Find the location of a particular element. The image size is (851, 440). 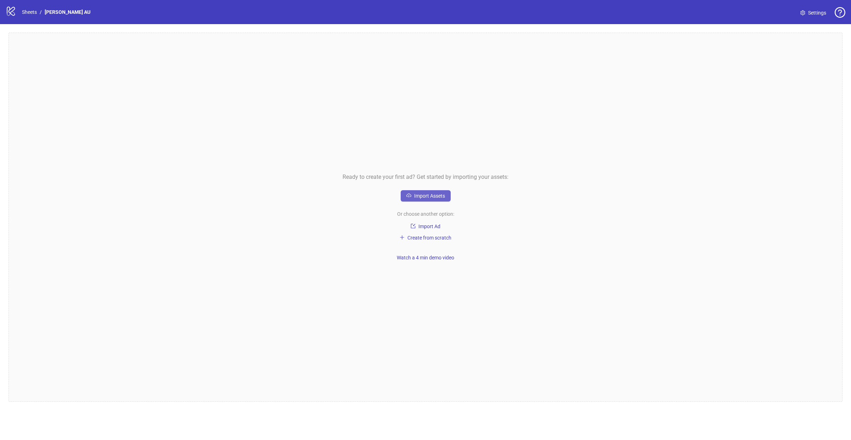

span: Settings is located at coordinates (817, 13).